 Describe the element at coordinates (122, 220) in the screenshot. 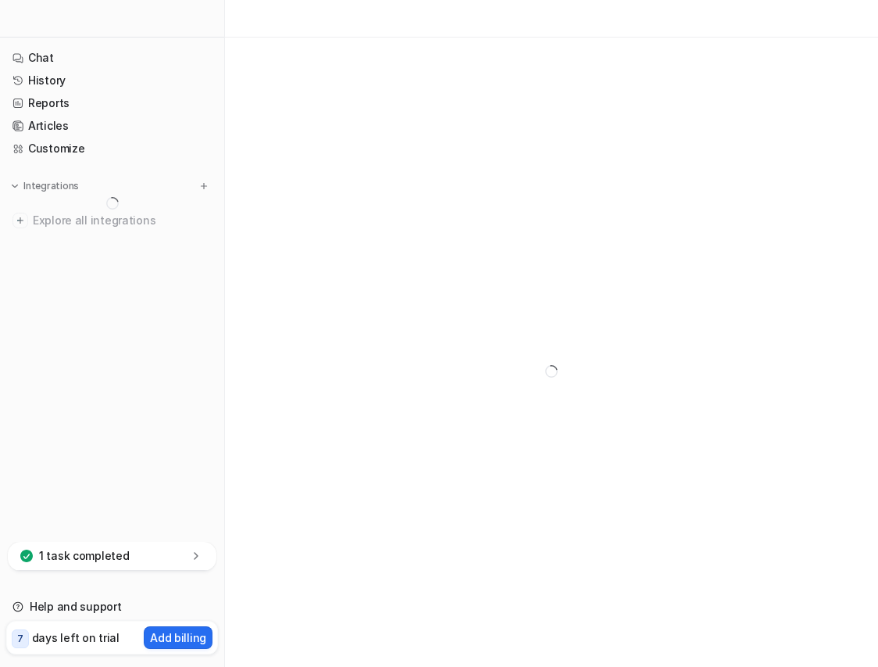

I see `span: Explore all integrations` at that location.